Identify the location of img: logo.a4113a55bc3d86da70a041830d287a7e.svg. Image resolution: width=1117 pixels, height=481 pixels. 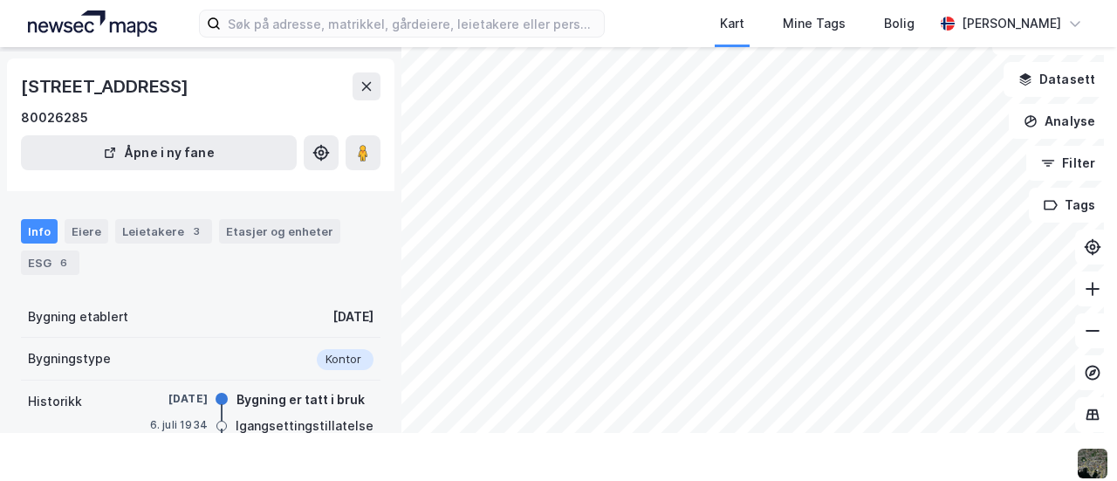
(93, 24).